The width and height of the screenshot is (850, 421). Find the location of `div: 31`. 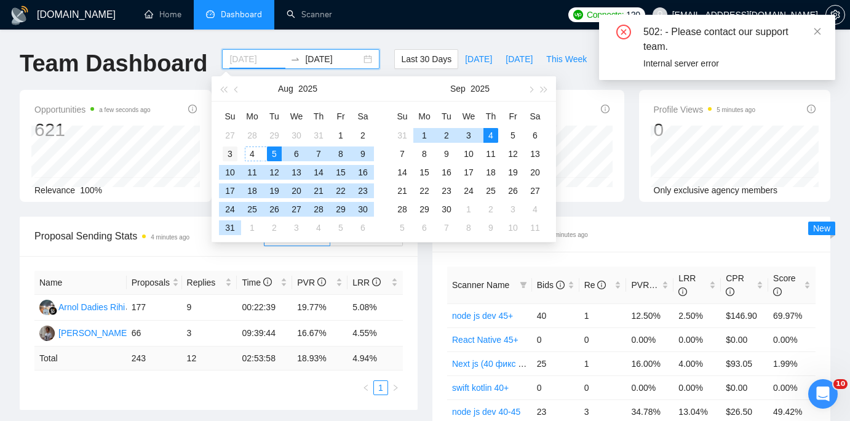

div: 31 is located at coordinates (318, 135).